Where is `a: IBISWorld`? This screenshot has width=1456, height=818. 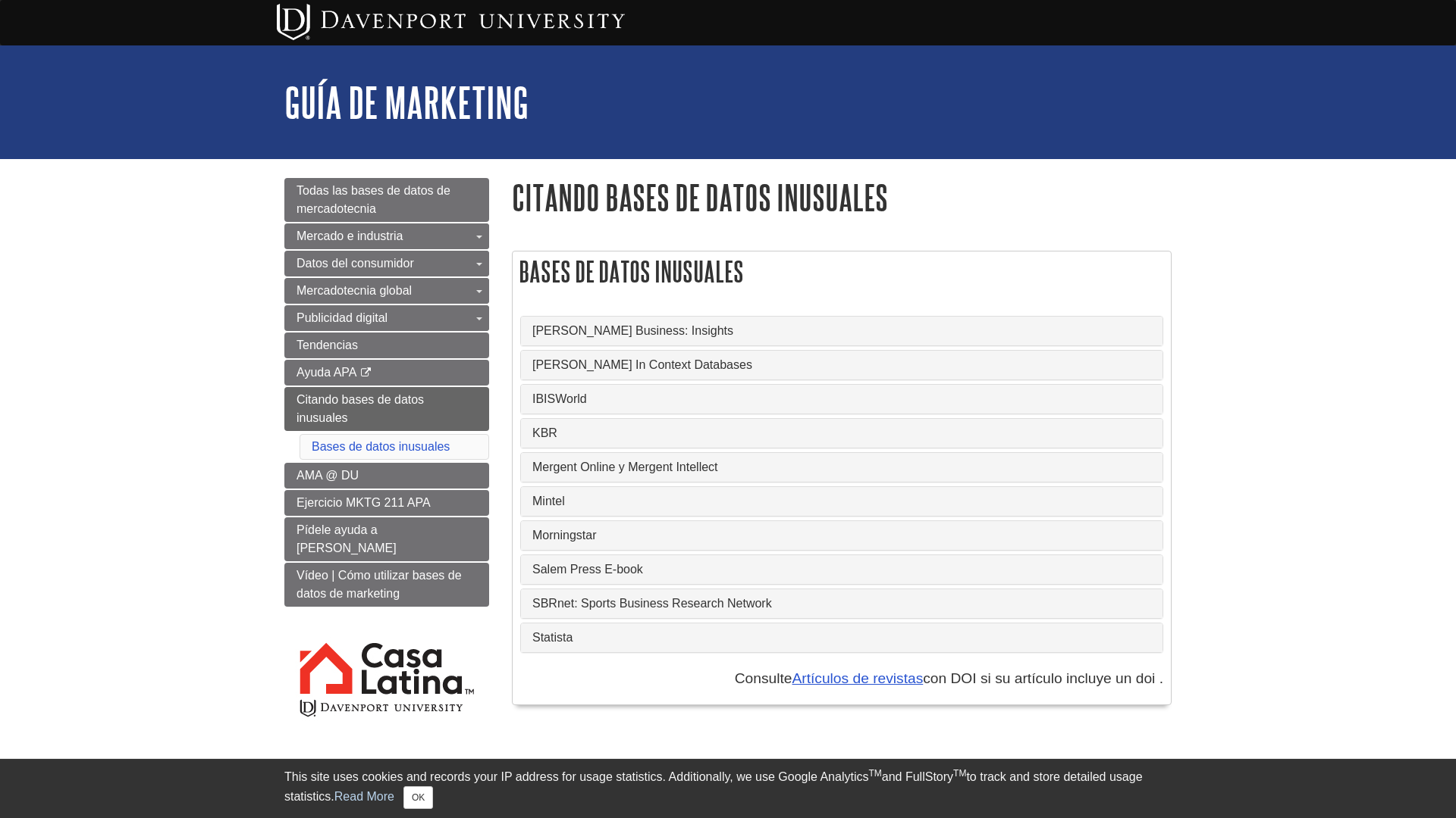
a: IBISWorld is located at coordinates (841, 399).